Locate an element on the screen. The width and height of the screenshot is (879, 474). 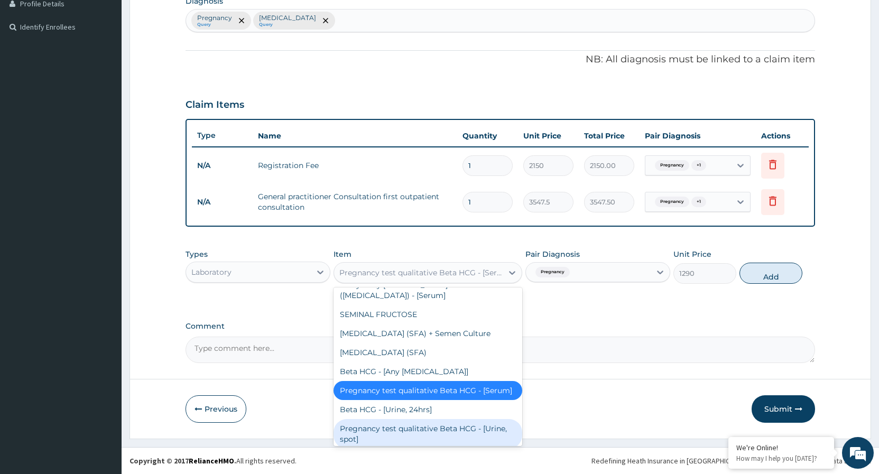
a: RelianceHMO is located at coordinates (211, 461).